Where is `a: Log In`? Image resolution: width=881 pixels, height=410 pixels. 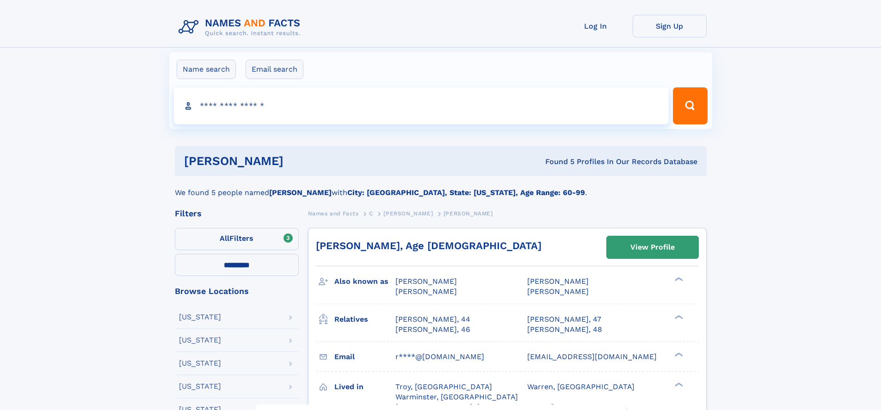 a: Log In is located at coordinates (595, 26).